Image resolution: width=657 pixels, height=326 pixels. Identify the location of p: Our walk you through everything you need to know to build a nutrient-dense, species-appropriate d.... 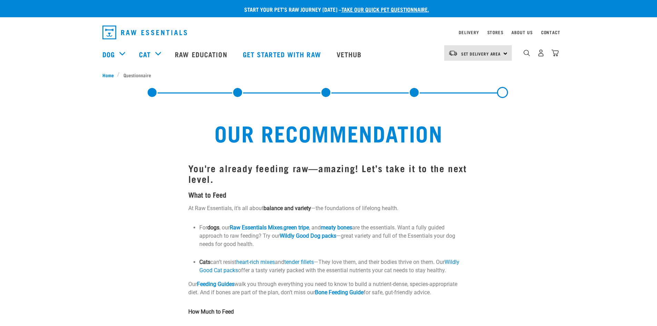
(328, 288).